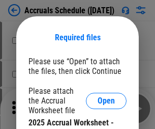 This screenshot has height=129, width=155. What do you see at coordinates (77, 66) in the screenshot?
I see `div: Please use “Open” to attach the files, then click Continue` at bounding box center [77, 66].